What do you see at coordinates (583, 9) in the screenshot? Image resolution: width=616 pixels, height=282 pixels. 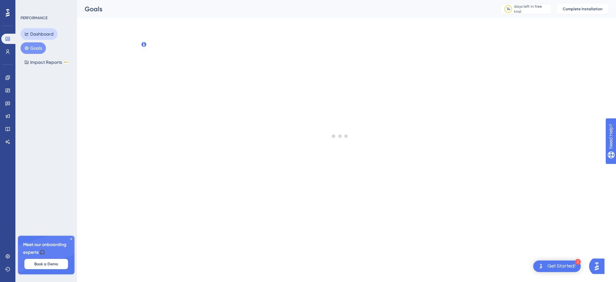 I see `span: Complete Installation` at bounding box center [583, 9].